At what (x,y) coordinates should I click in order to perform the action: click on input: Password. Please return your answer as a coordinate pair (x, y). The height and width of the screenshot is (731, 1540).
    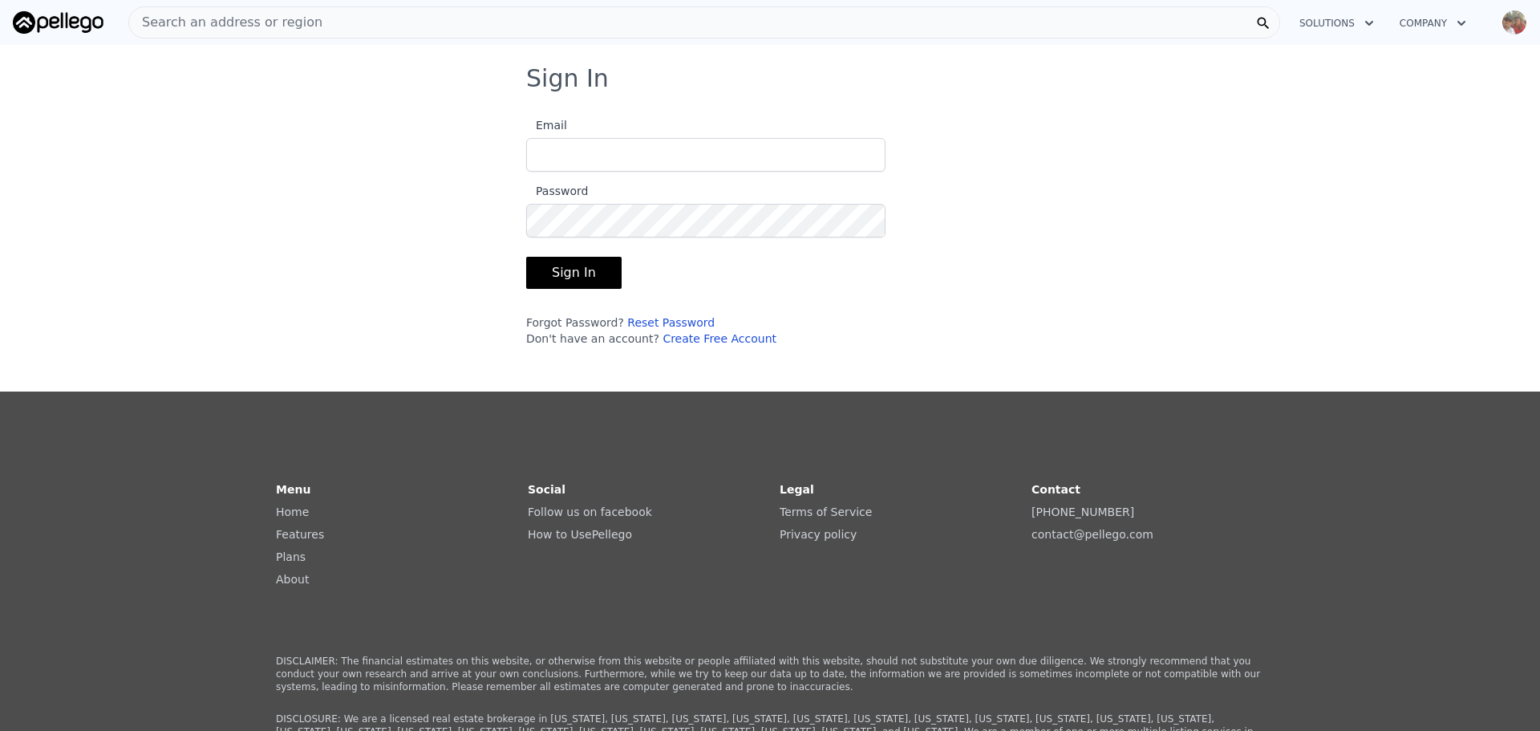
    Looking at the image, I should click on (706, 221).